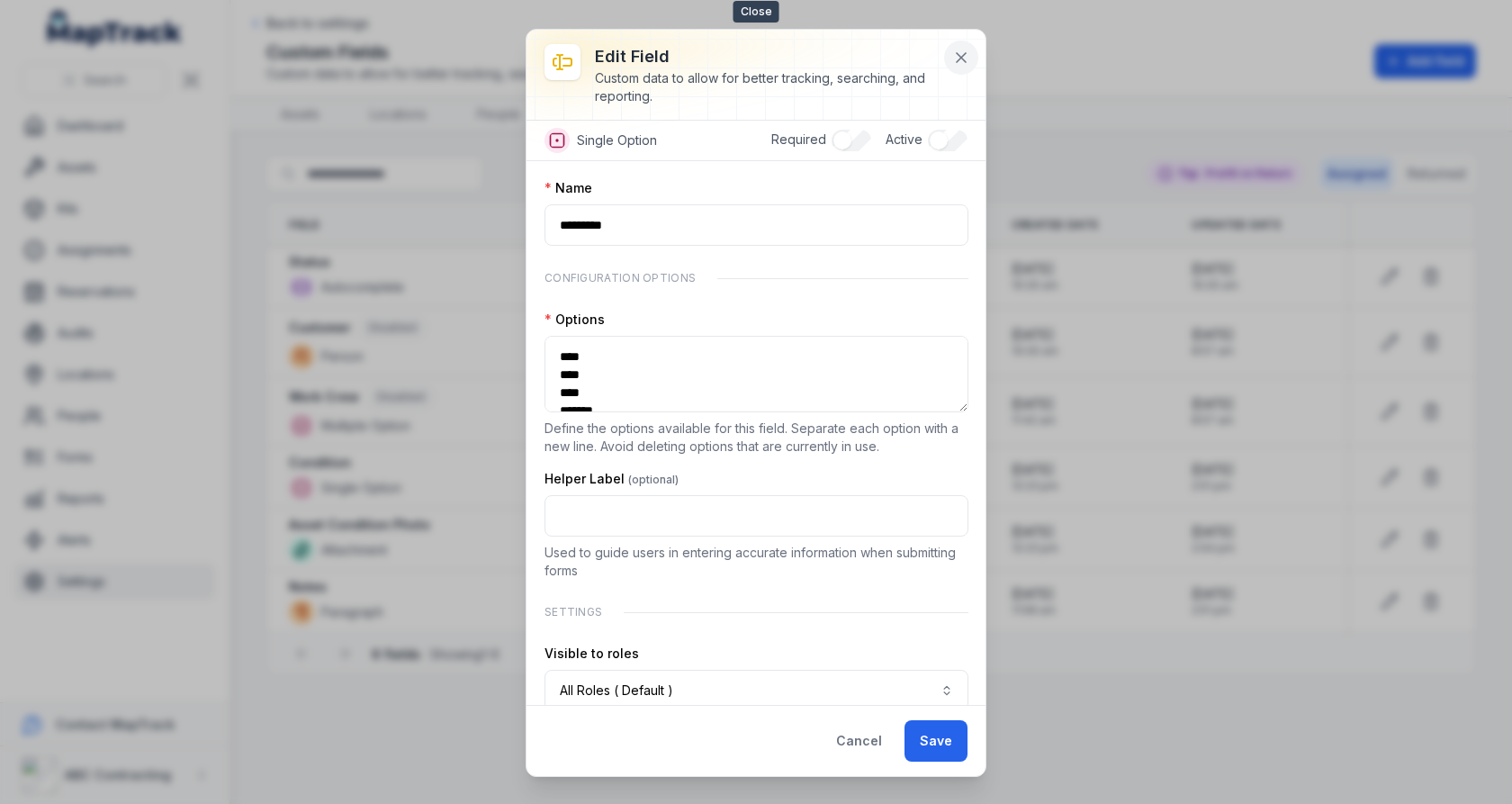  Describe the element at coordinates (756, 691) in the screenshot. I see `button: All Roles ( Default )` at that location.